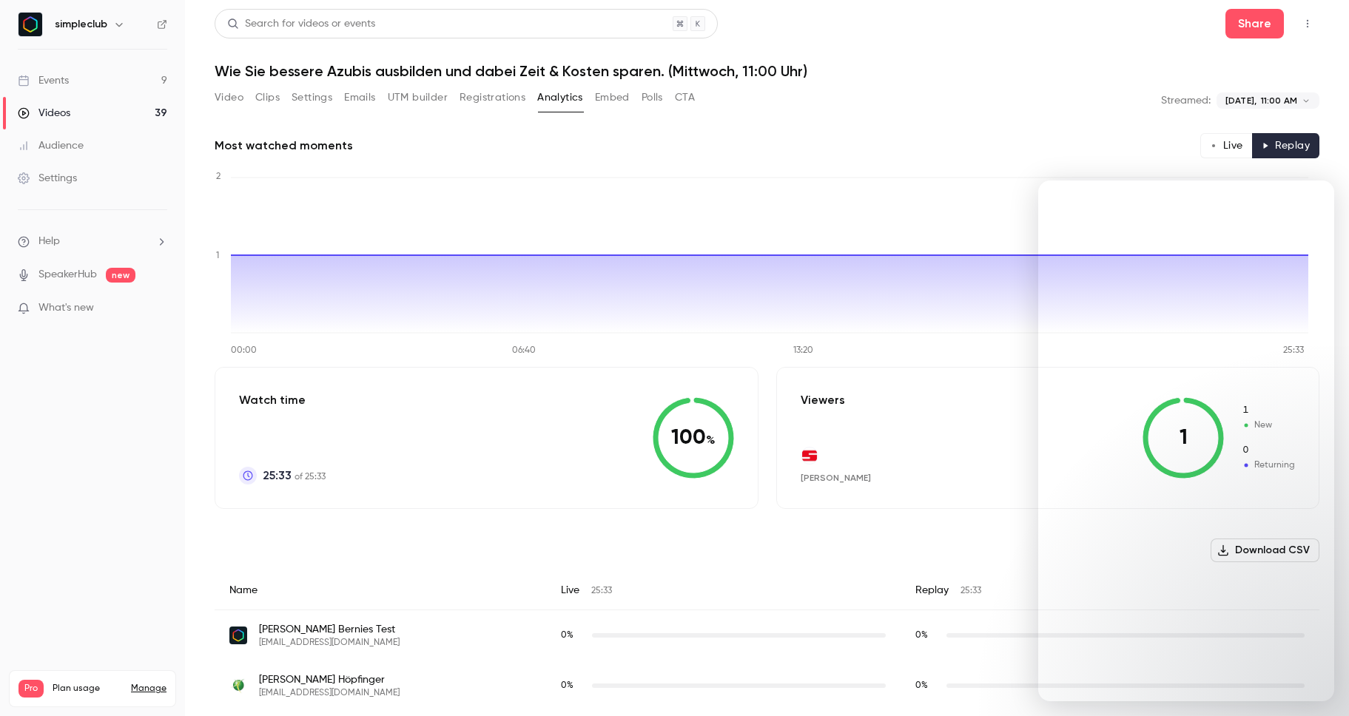 Image resolution: width=1349 pixels, height=716 pixels. I want to click on h2: Most watched moments, so click(283, 146).